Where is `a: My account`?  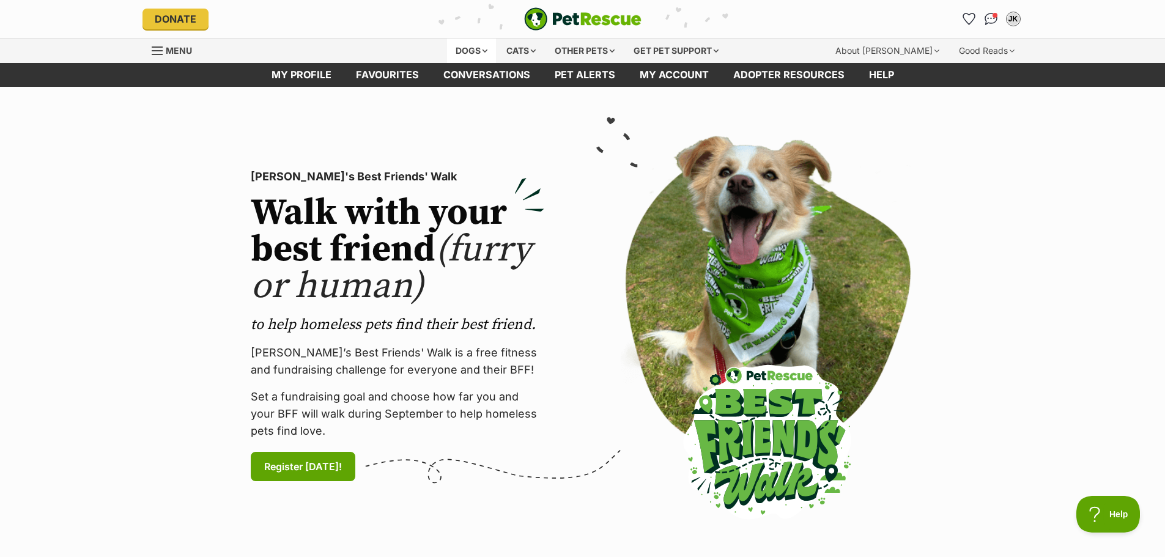
a: My account is located at coordinates (674, 75).